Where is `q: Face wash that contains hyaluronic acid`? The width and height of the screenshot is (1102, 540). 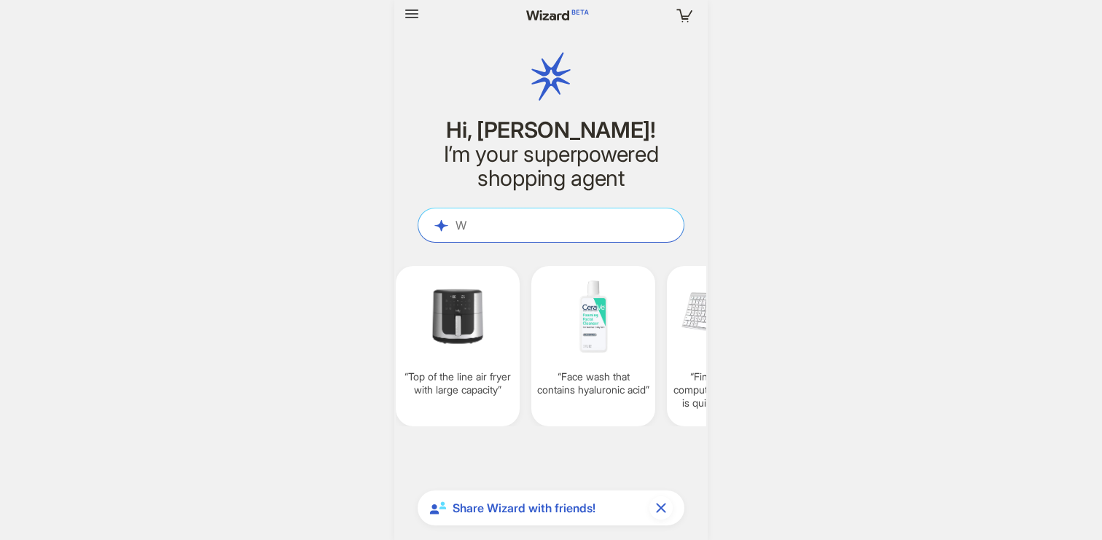 q: Face wash that contains hyaluronic acid is located at coordinates (593, 383).